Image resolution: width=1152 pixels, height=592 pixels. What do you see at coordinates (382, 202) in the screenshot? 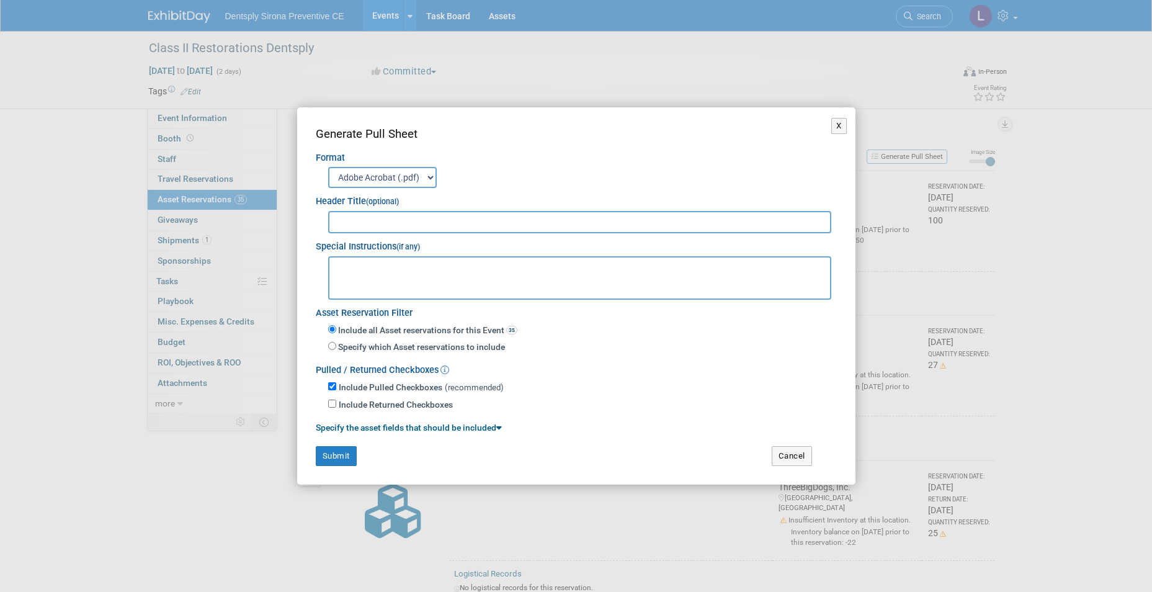
I see `small: (optional)` at bounding box center [382, 202].